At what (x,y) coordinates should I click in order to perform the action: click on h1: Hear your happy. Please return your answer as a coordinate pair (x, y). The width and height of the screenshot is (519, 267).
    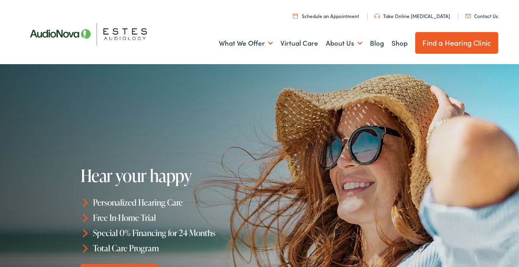
    Looking at the image, I should click on (171, 175).